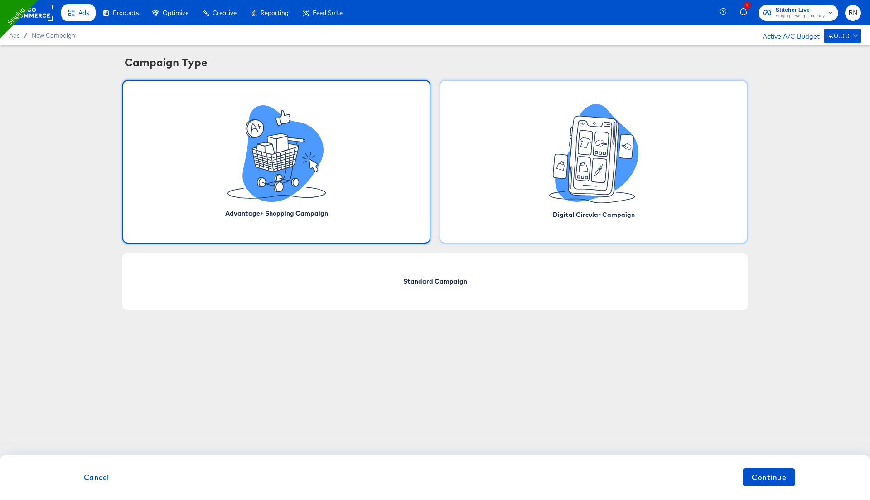 This screenshot has height=500, width=870. I want to click on button: €0.00, so click(843, 36).